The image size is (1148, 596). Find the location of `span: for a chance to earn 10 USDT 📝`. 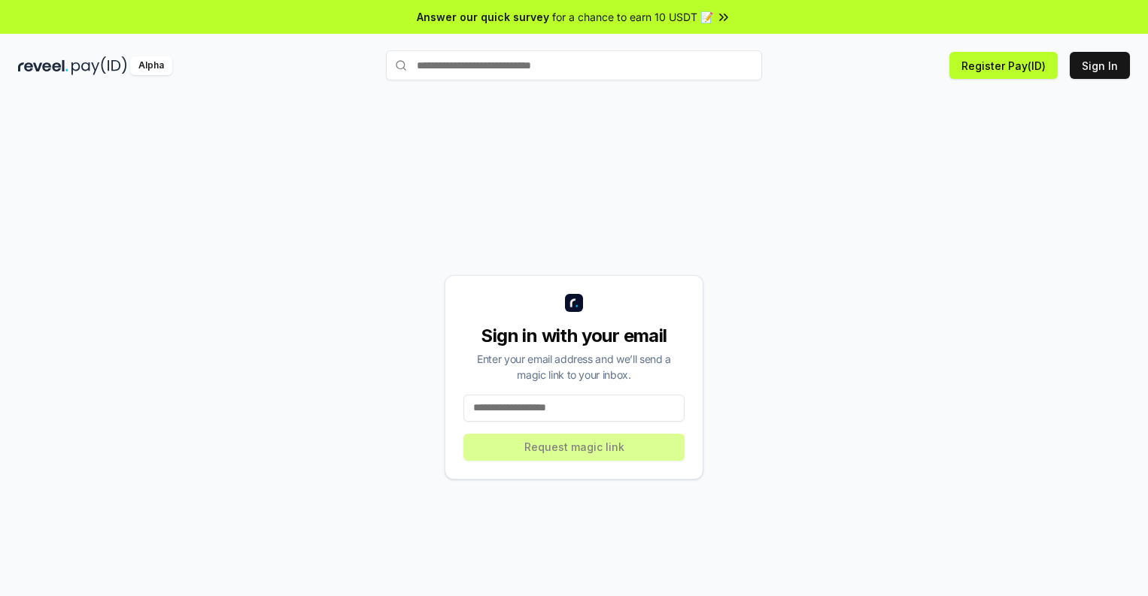

span: for a chance to earn 10 USDT 📝 is located at coordinates (633, 17).